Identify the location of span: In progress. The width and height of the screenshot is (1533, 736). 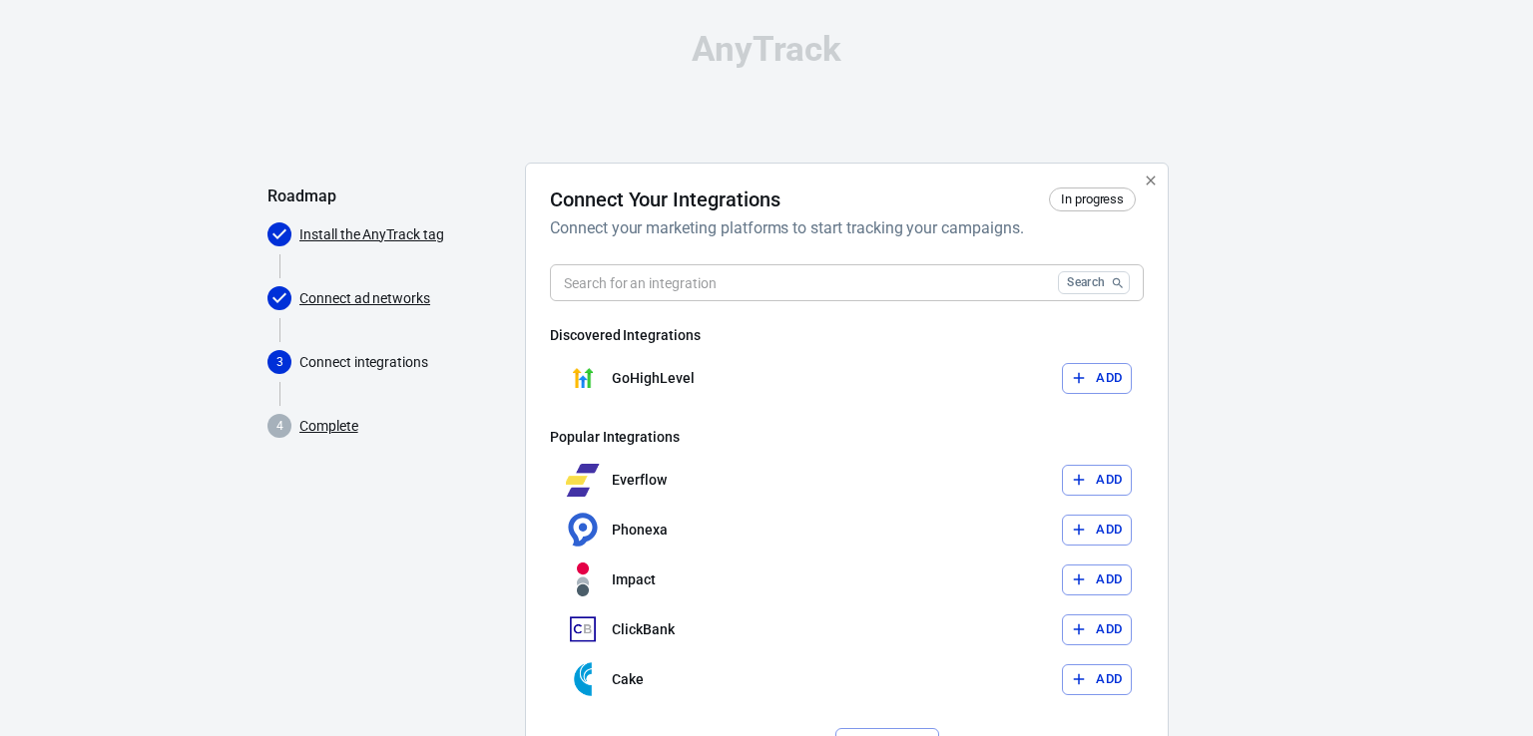
(1092, 200).